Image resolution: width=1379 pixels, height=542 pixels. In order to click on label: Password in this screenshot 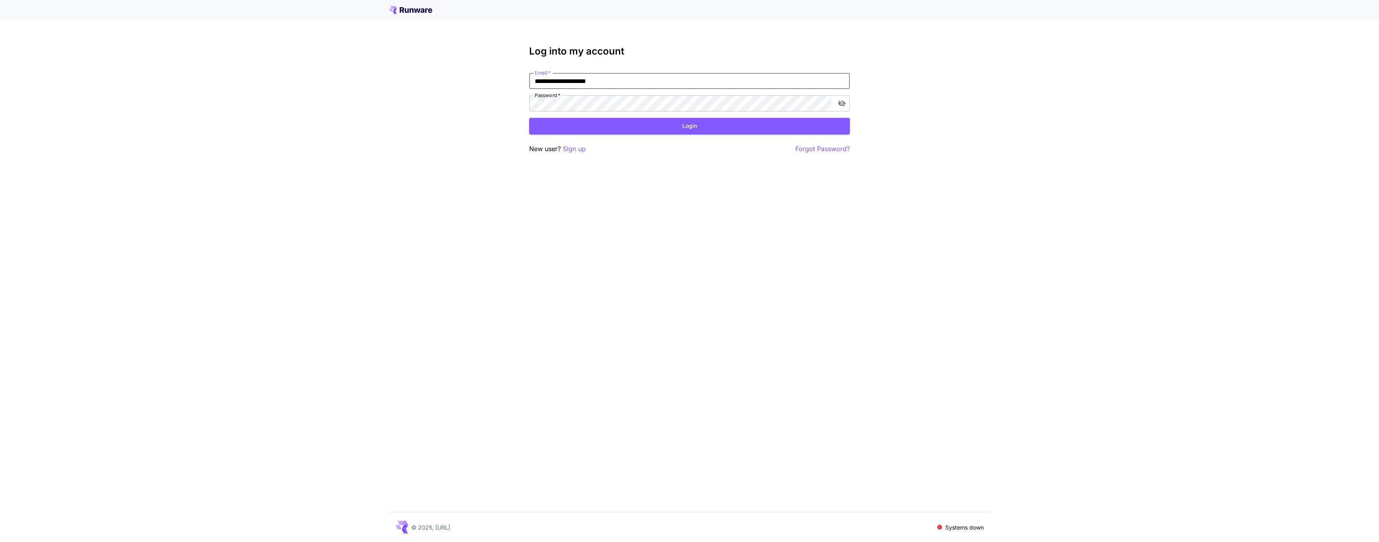, I will do `click(548, 95)`.